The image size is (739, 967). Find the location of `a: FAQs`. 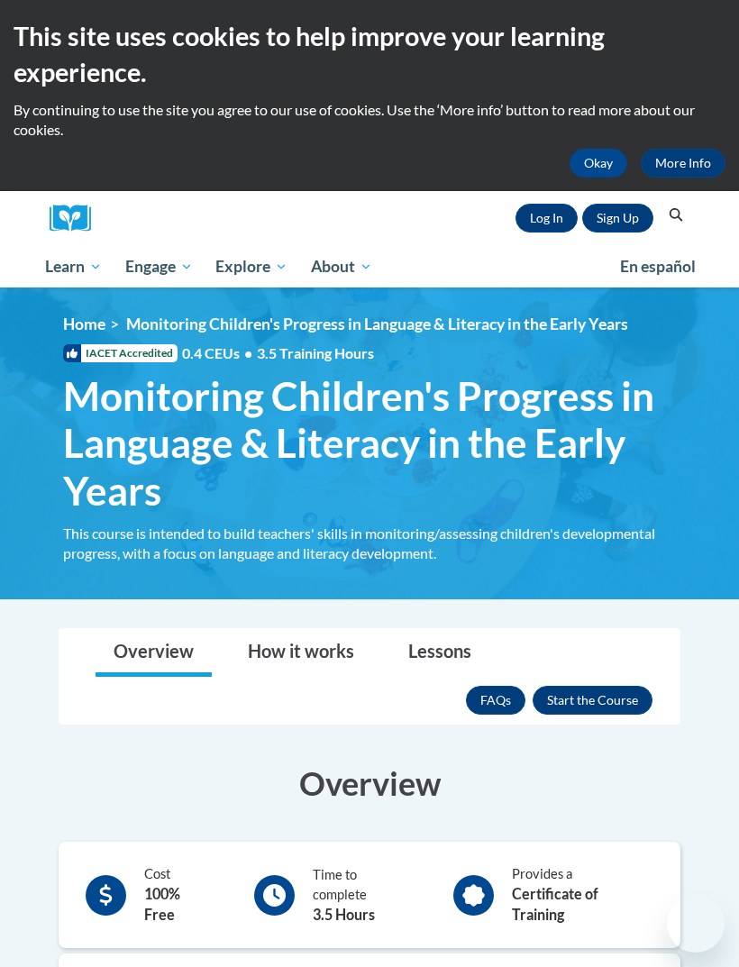

a: FAQs is located at coordinates (496, 700).